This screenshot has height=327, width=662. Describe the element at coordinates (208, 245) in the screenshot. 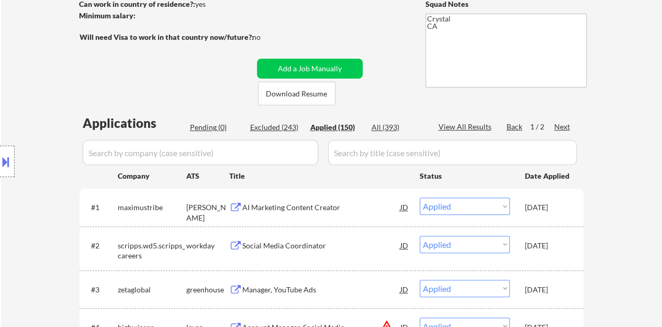

I see `div: workday` at that location.